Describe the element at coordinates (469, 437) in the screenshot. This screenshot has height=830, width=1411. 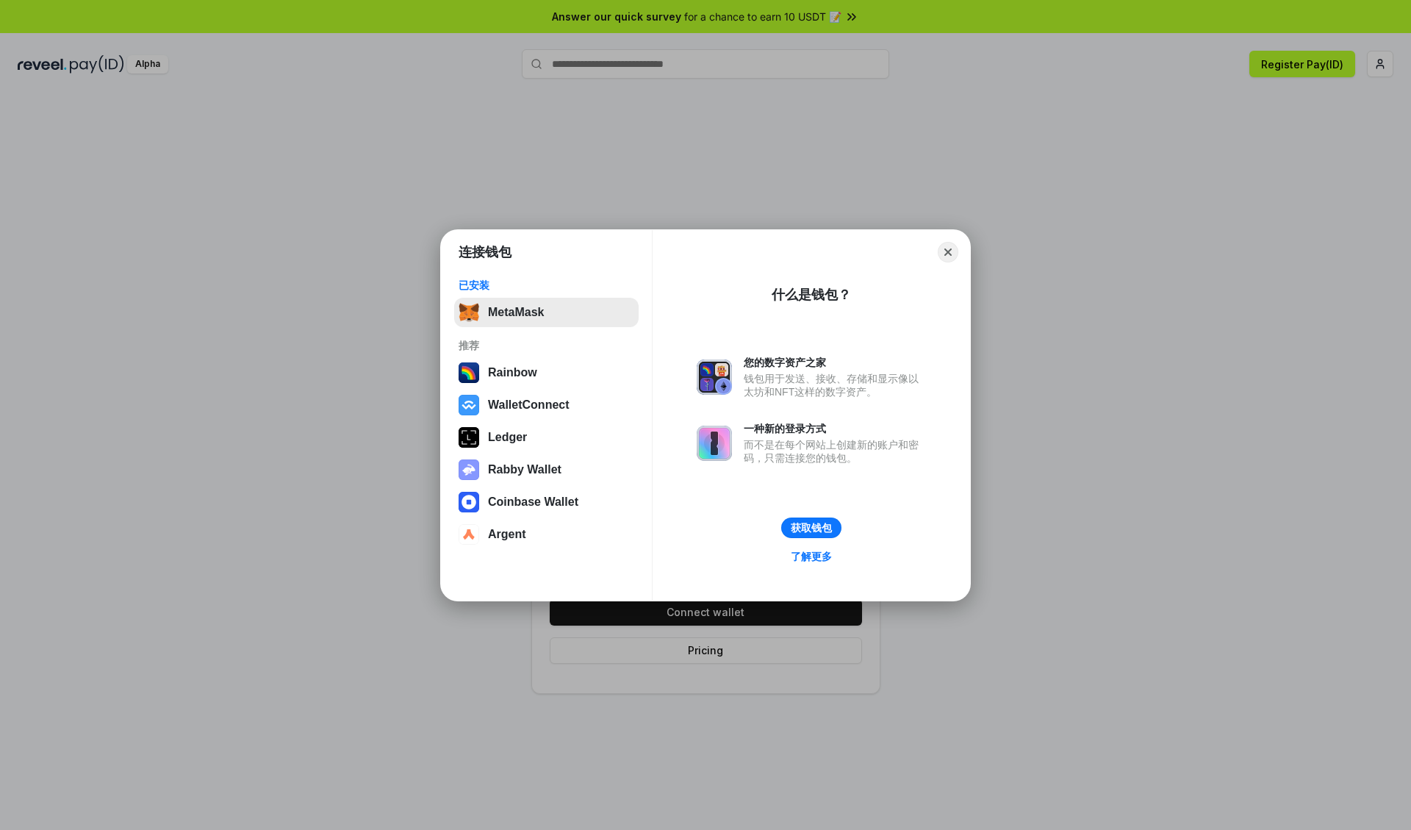
I see `img: svg+xml,%3Csvg%20xmlns%3D%22http%3A%2F%2Fwww.w3.org%2F2000%2Fsvg%22%20width%3D%2228%22%20height%3...` at that location.